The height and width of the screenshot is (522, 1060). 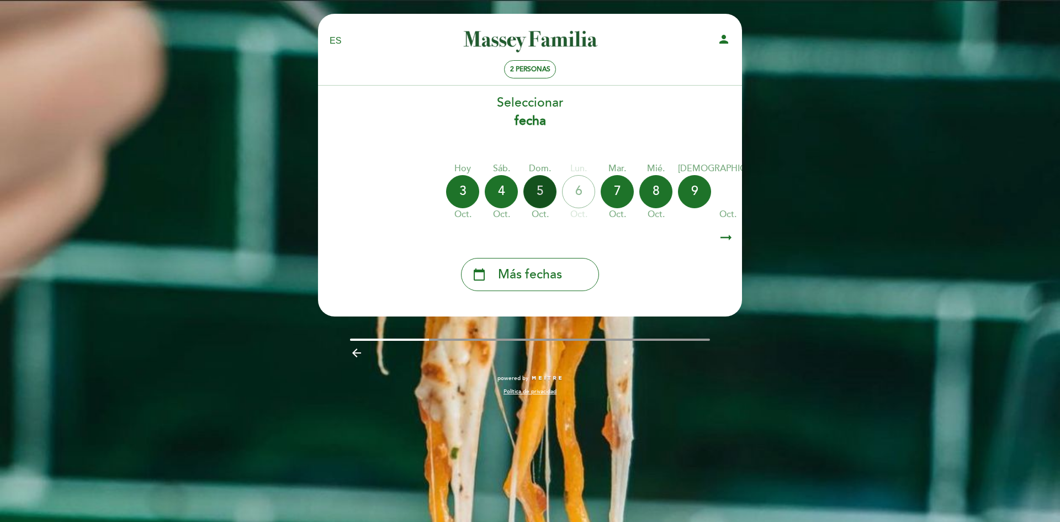 What do you see at coordinates (357, 353) in the screenshot?
I see `i: arrow_backward` at bounding box center [357, 353].